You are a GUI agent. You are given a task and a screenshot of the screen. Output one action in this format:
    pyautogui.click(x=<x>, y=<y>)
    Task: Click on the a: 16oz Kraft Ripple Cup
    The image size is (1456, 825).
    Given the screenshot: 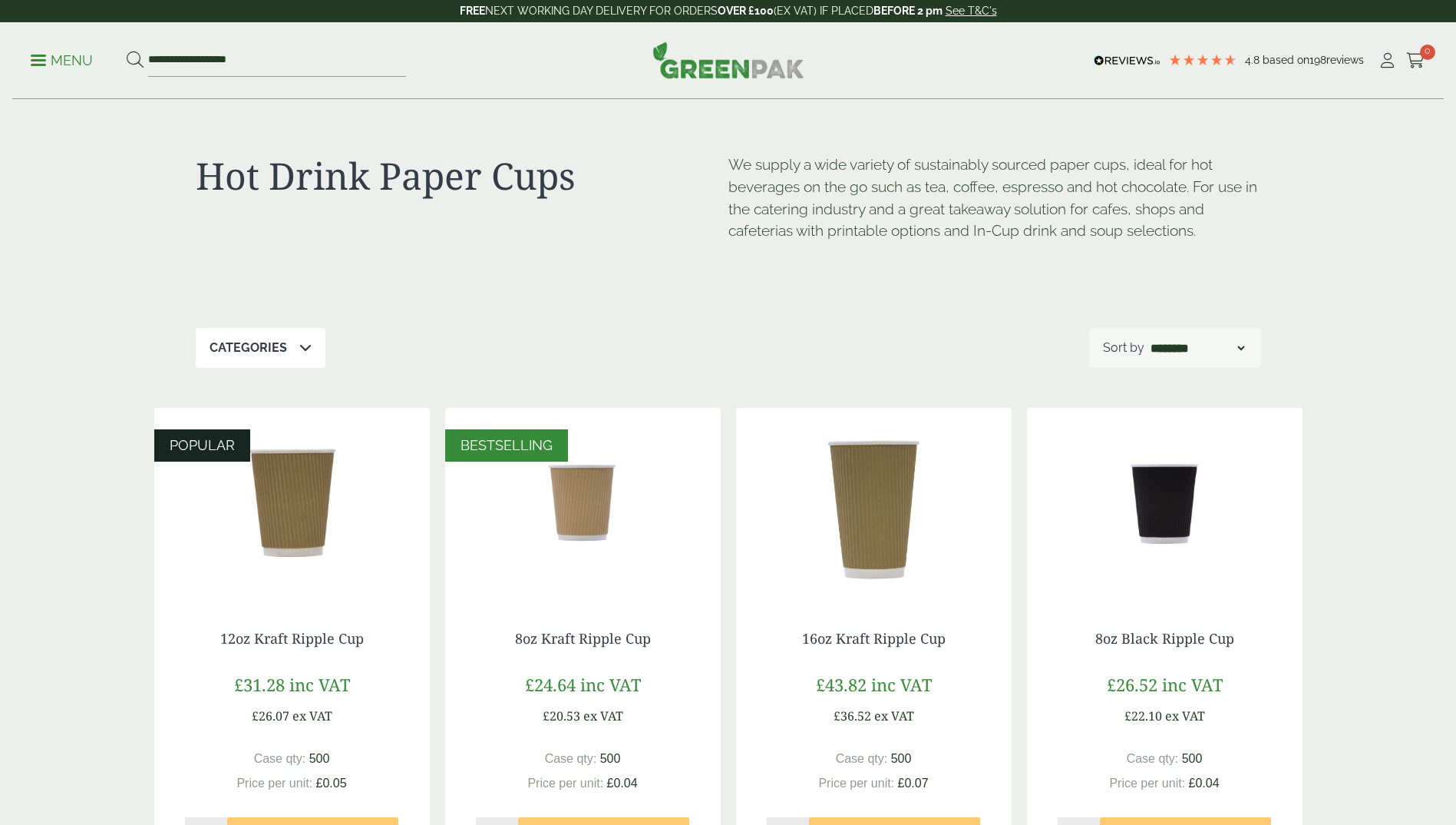 What is the action you would take?
    pyautogui.click(x=873, y=638)
    